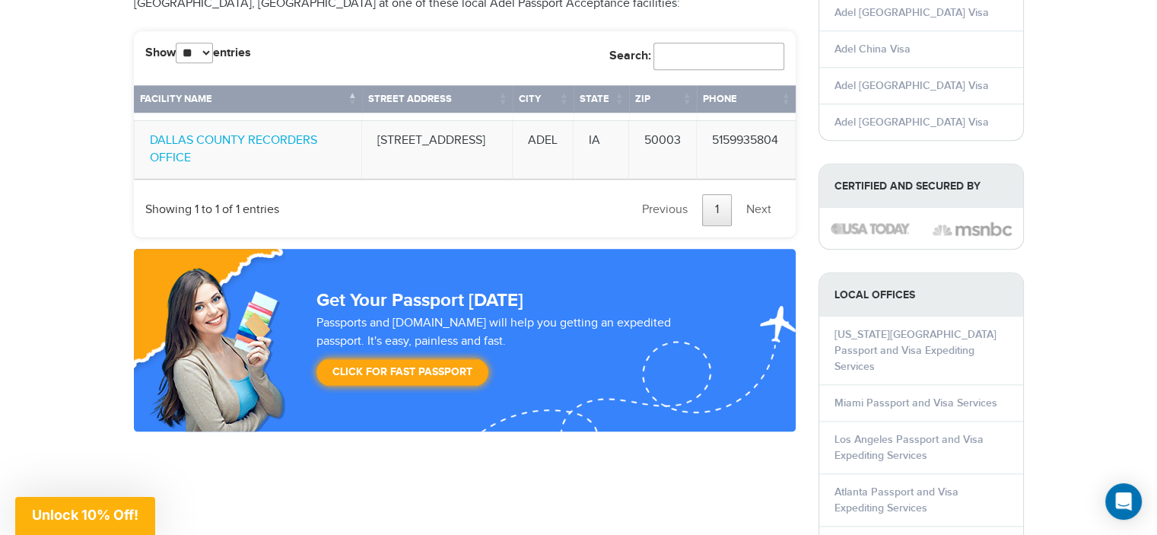  I want to click on a: Next, so click(758, 210).